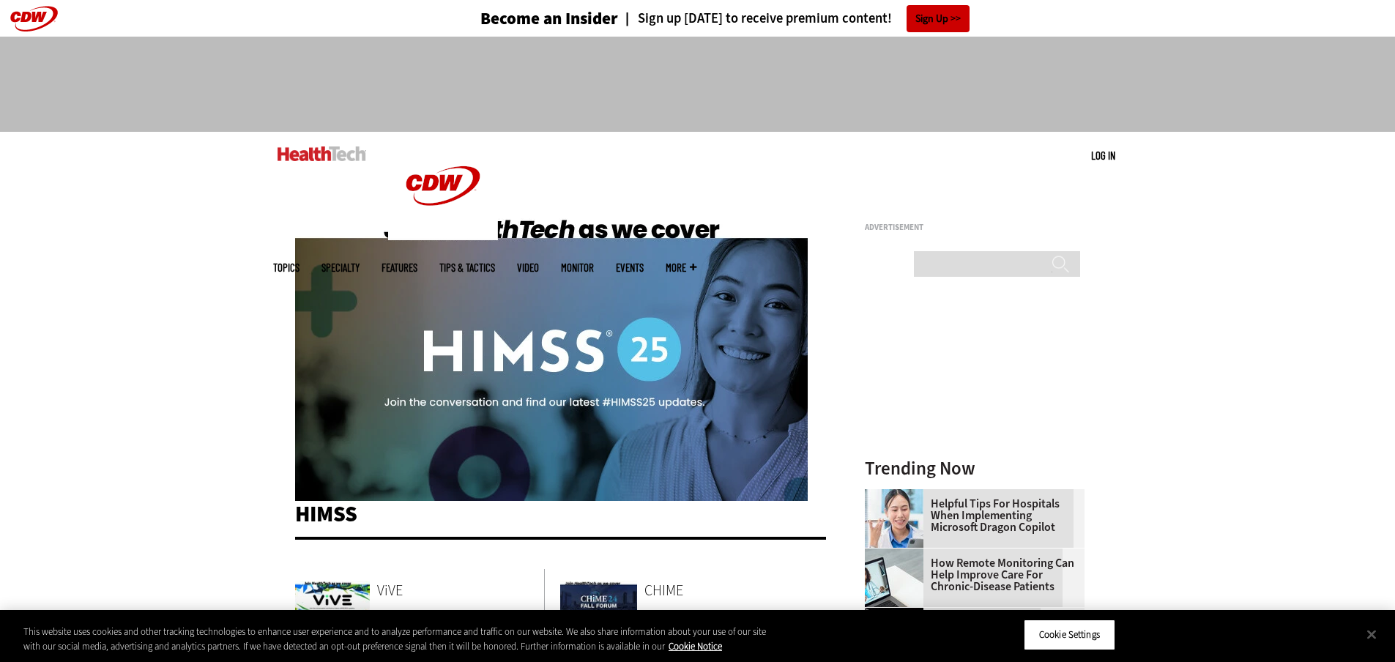 The height and width of the screenshot is (662, 1395). Describe the element at coordinates (598, 596) in the screenshot. I see `img: CHIME24` at that location.